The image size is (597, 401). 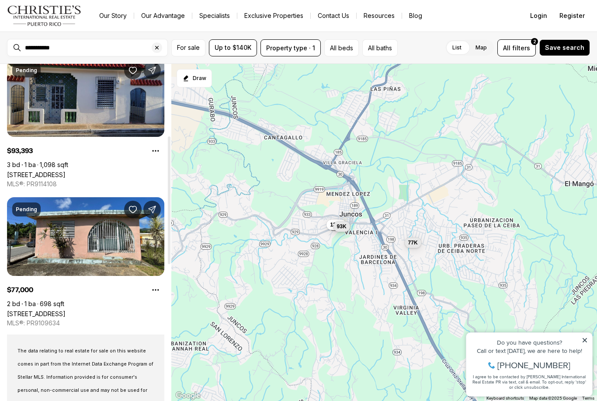 I want to click on button: Clear search input, so click(x=160, y=48).